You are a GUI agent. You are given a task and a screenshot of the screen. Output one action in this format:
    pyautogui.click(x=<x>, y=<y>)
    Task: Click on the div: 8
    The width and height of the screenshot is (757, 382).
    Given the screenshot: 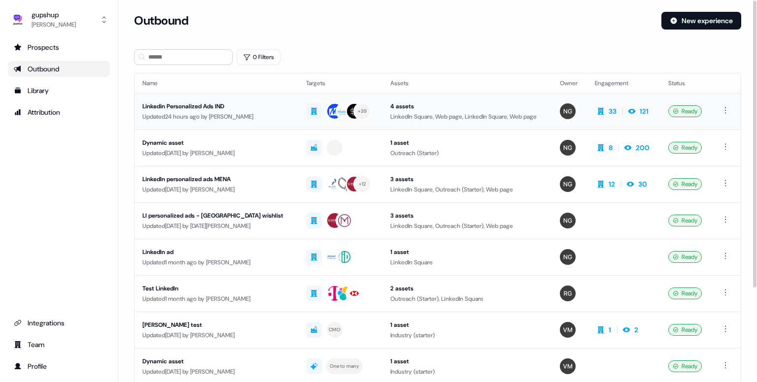 What is the action you would take?
    pyautogui.click(x=611, y=148)
    